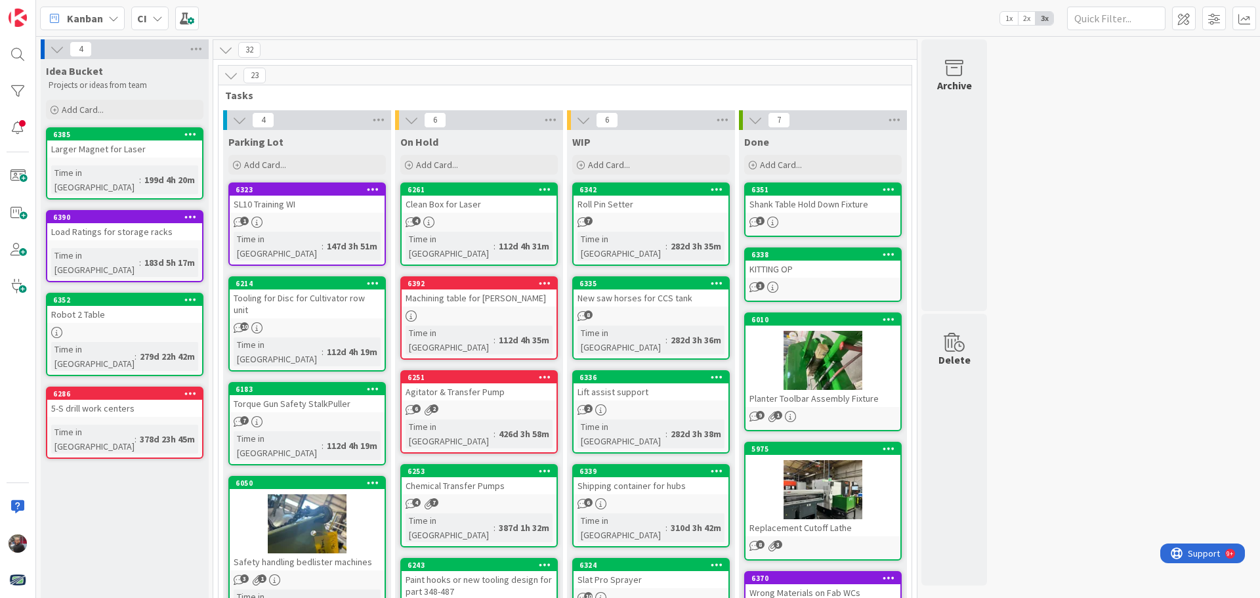 Image resolution: width=1260 pixels, height=598 pixels. What do you see at coordinates (954, 85) in the screenshot?
I see `div: Archive` at bounding box center [954, 85].